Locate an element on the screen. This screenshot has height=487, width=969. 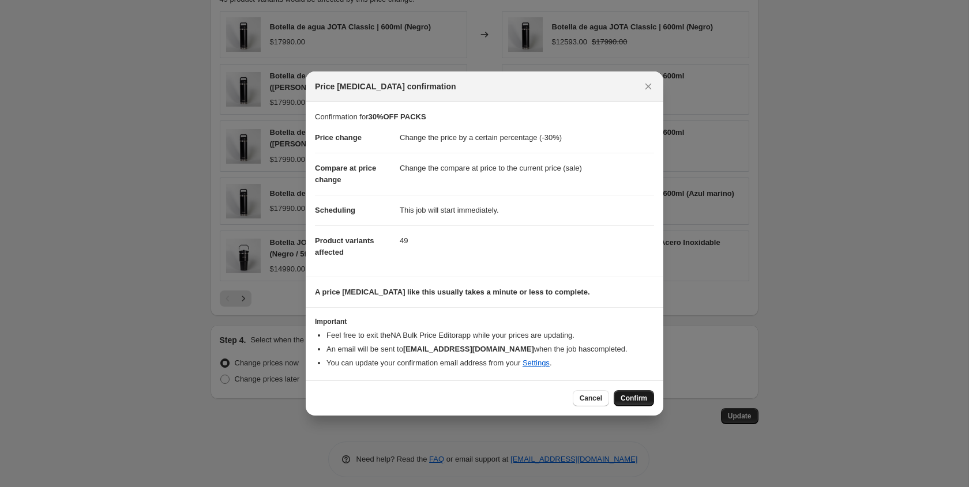
span: Product variants affected is located at coordinates (344, 246).